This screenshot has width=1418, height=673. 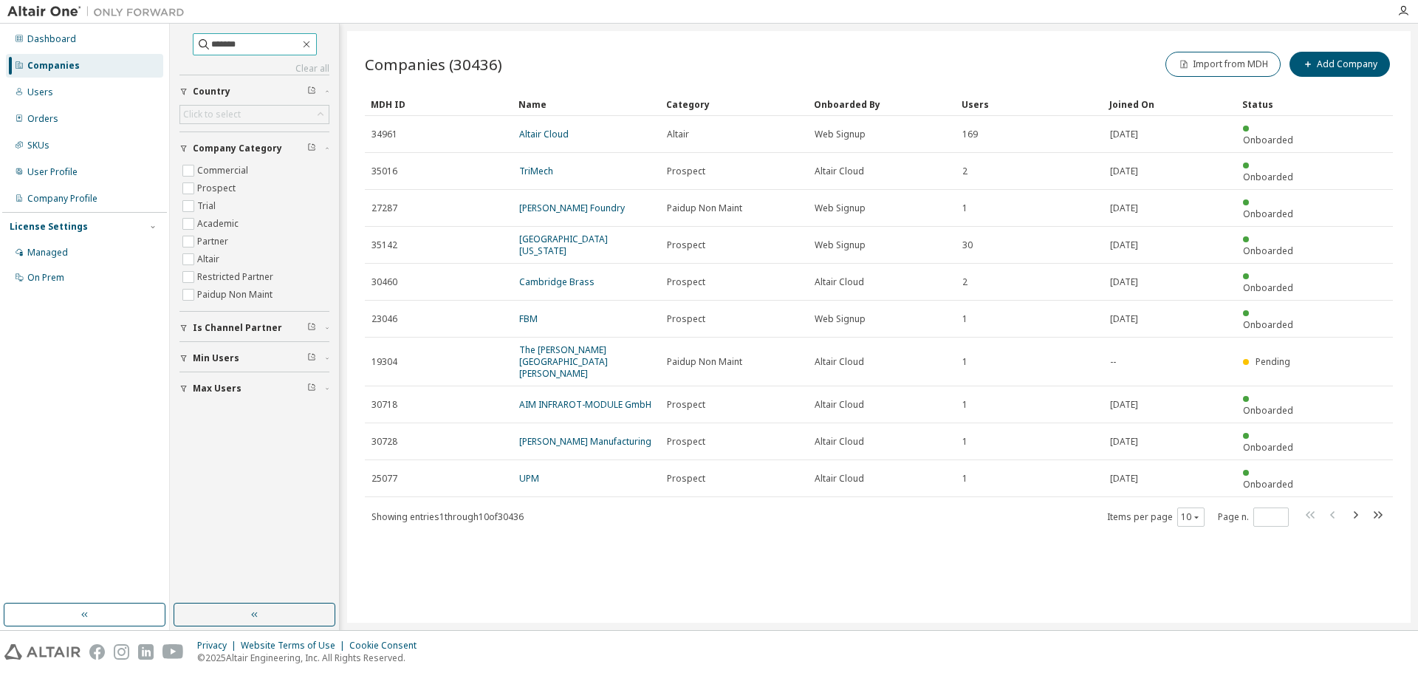 What do you see at coordinates (384, 245) in the screenshot?
I see `span: 35142` at bounding box center [384, 245].